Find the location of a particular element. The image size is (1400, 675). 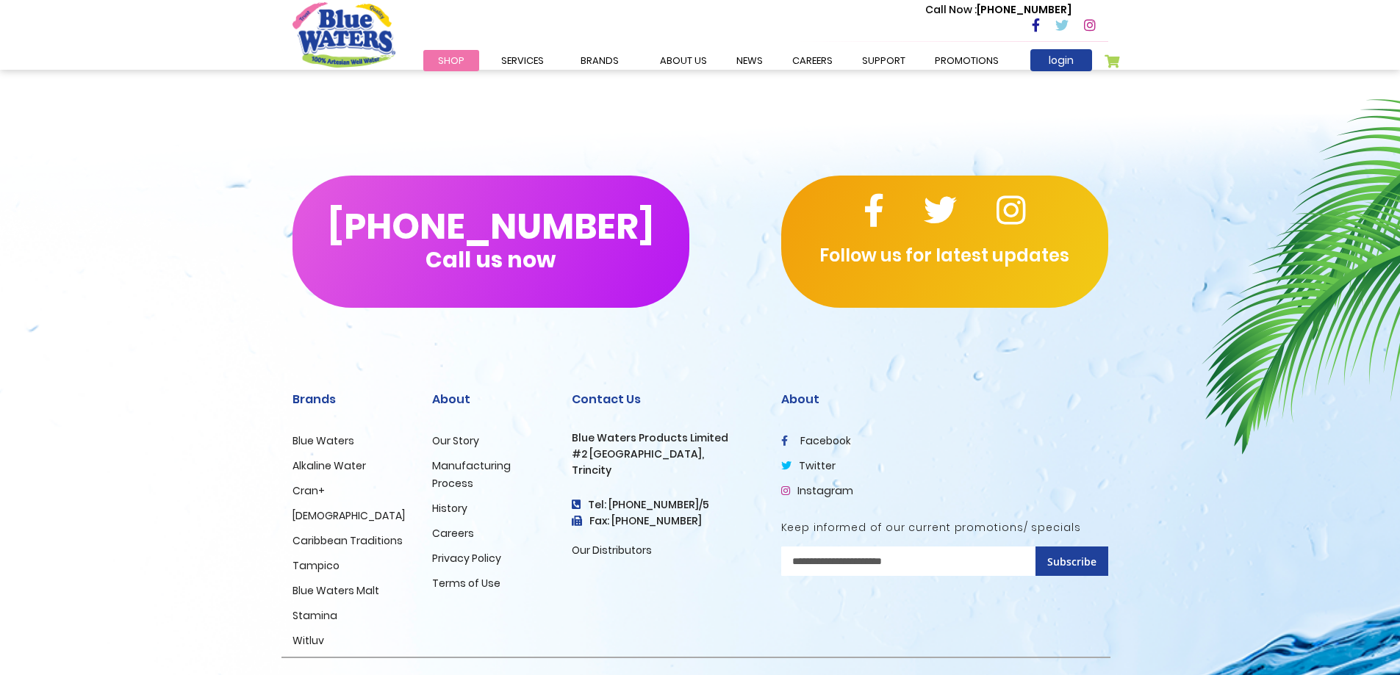

button: Subscribe is located at coordinates (1071, 561).